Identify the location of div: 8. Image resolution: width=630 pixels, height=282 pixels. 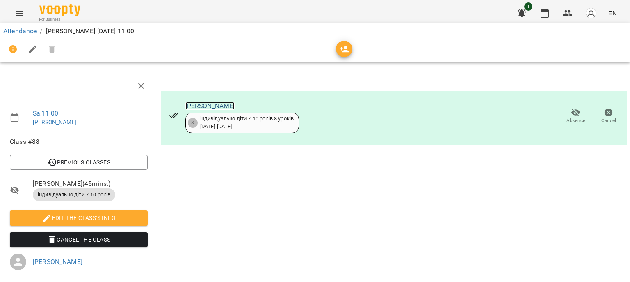
(193, 123).